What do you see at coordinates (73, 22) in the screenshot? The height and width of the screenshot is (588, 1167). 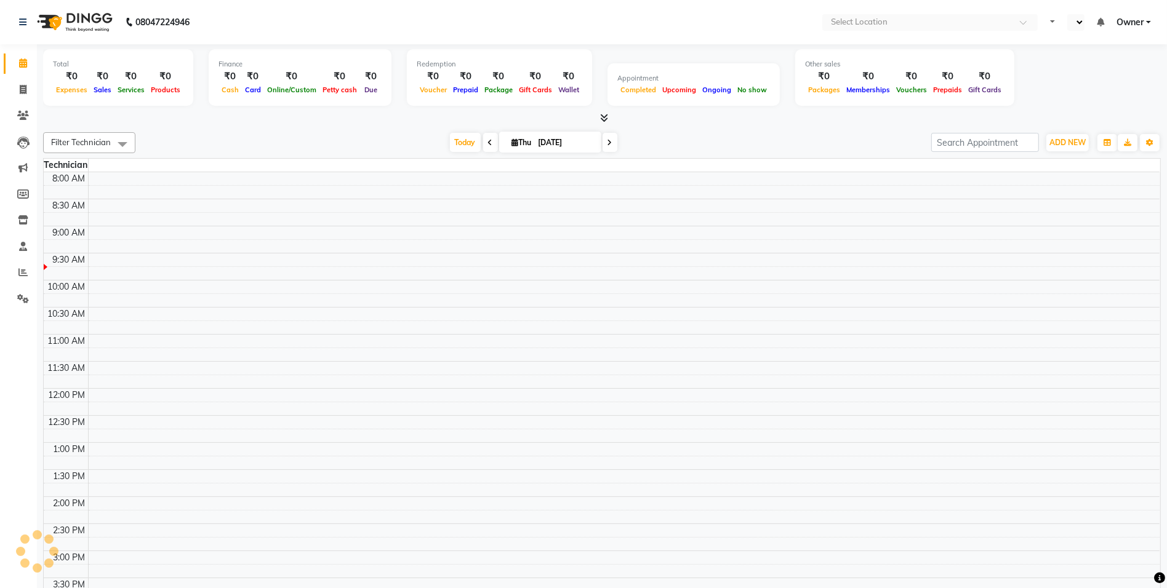 I see `img: logo` at bounding box center [73, 22].